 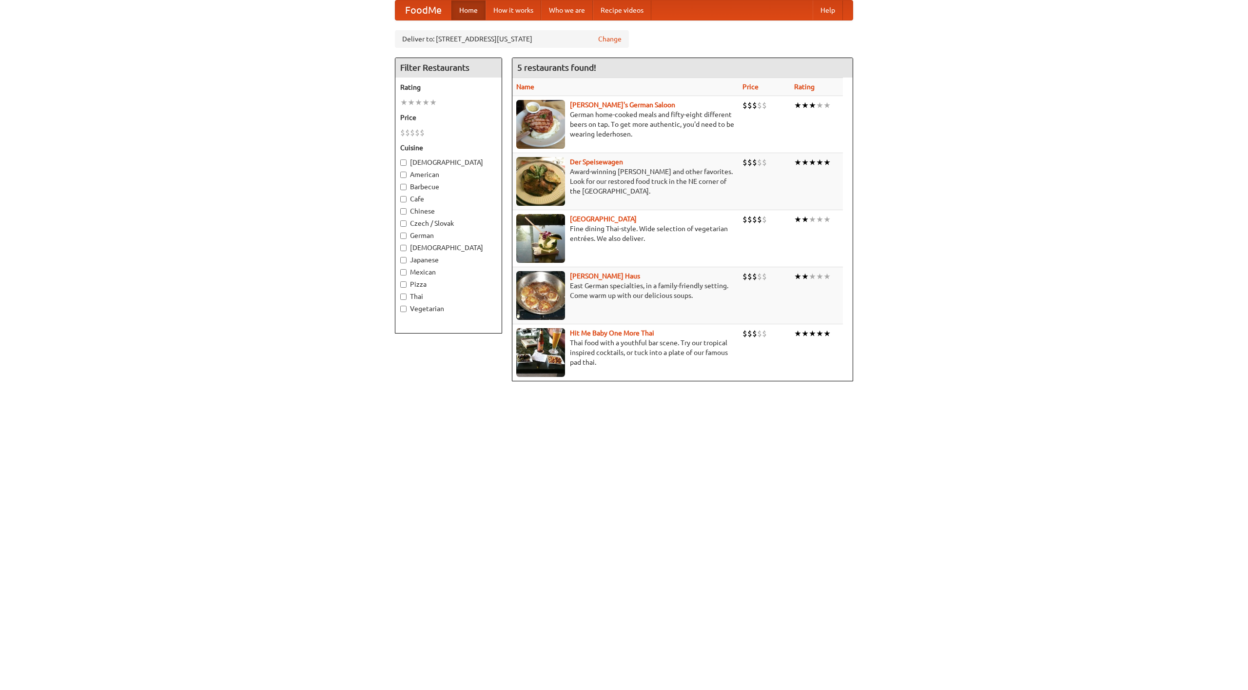 What do you see at coordinates (449, 199) in the screenshot?
I see `label: Cafe` at bounding box center [449, 199].